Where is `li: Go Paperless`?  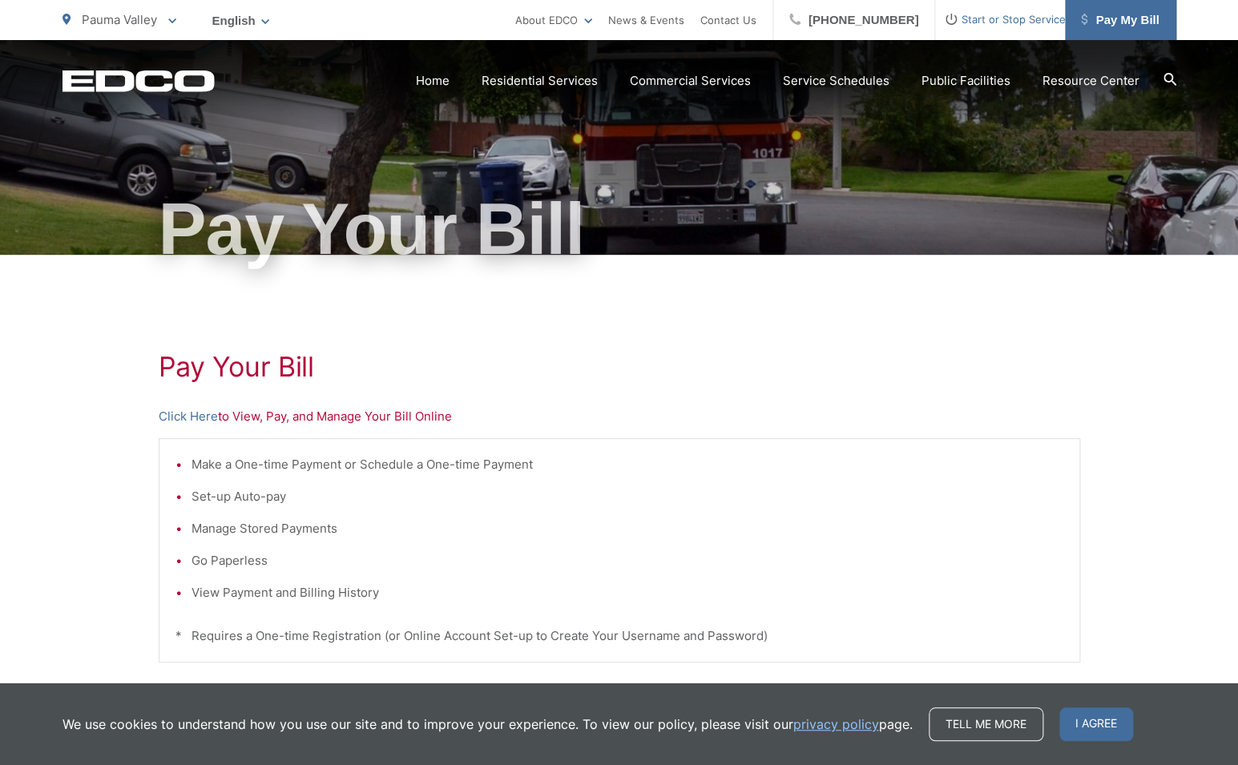 li: Go Paperless is located at coordinates (627, 561).